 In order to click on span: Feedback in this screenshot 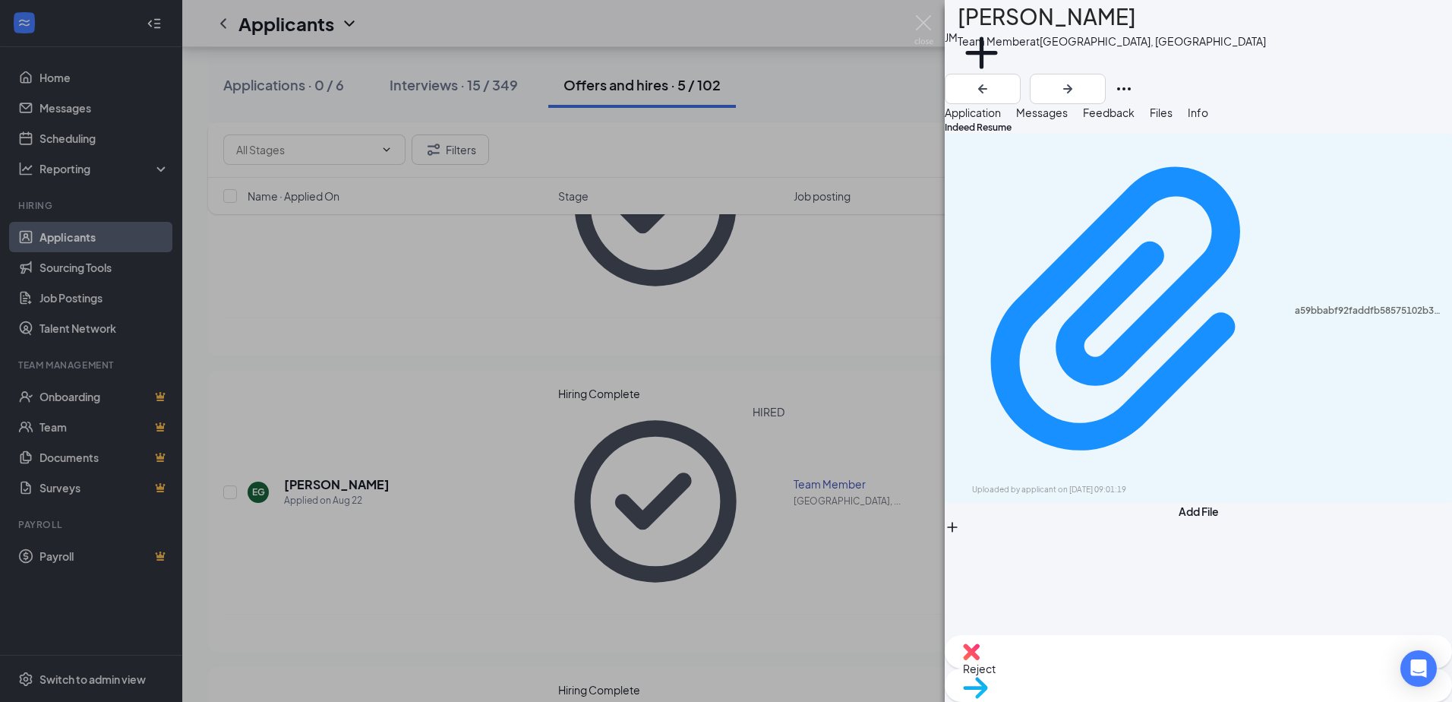, I will do `click(1108, 112)`.